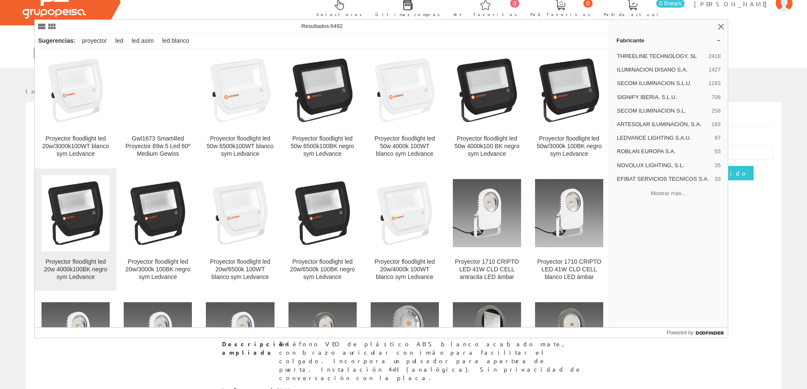 This screenshot has width=807, height=389. What do you see at coordinates (716, 111) in the screenshot?
I see `span: 258` at bounding box center [716, 111].